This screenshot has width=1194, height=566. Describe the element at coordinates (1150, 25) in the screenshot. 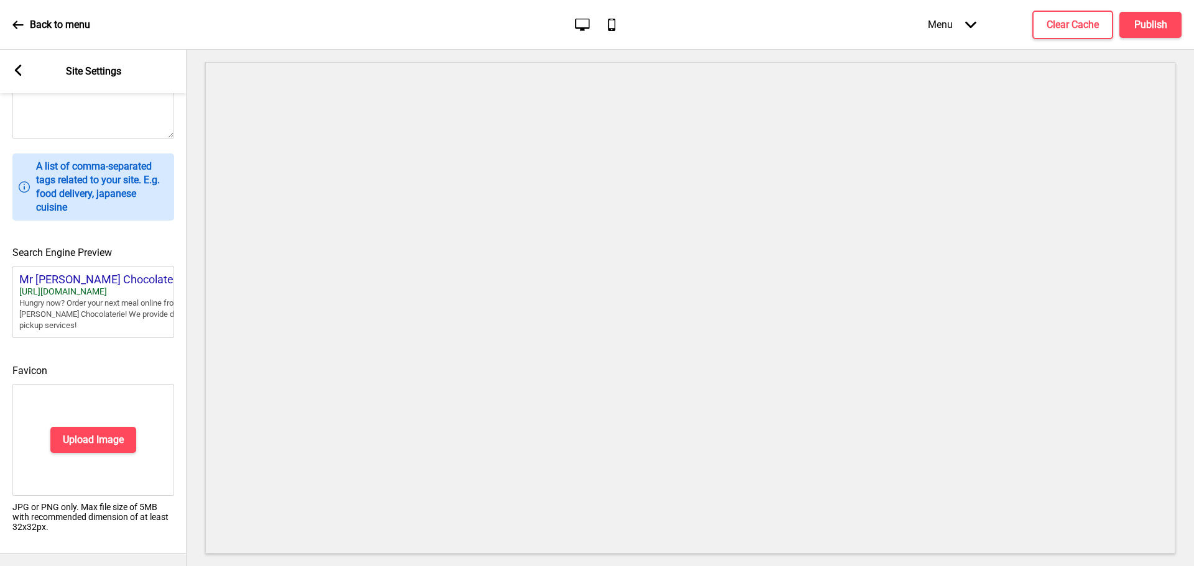

I see `button: Publish` at that location.